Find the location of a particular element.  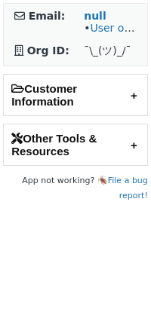

a: File a bug report! is located at coordinates (127, 187).